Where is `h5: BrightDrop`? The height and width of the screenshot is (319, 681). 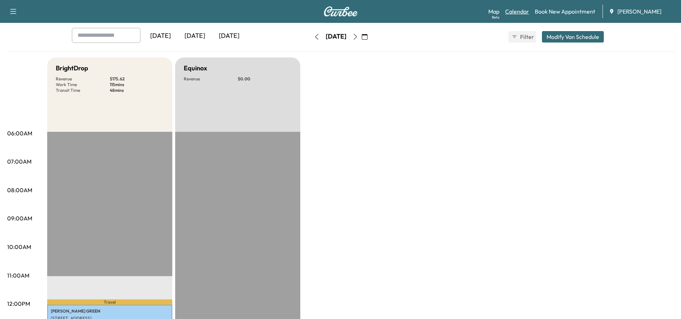
h5: BrightDrop is located at coordinates (72, 68).